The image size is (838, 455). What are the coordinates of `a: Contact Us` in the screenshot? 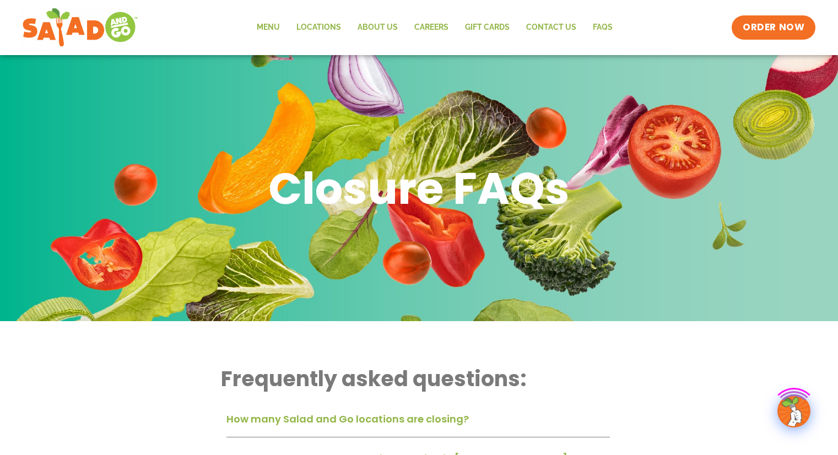 It's located at (551, 28).